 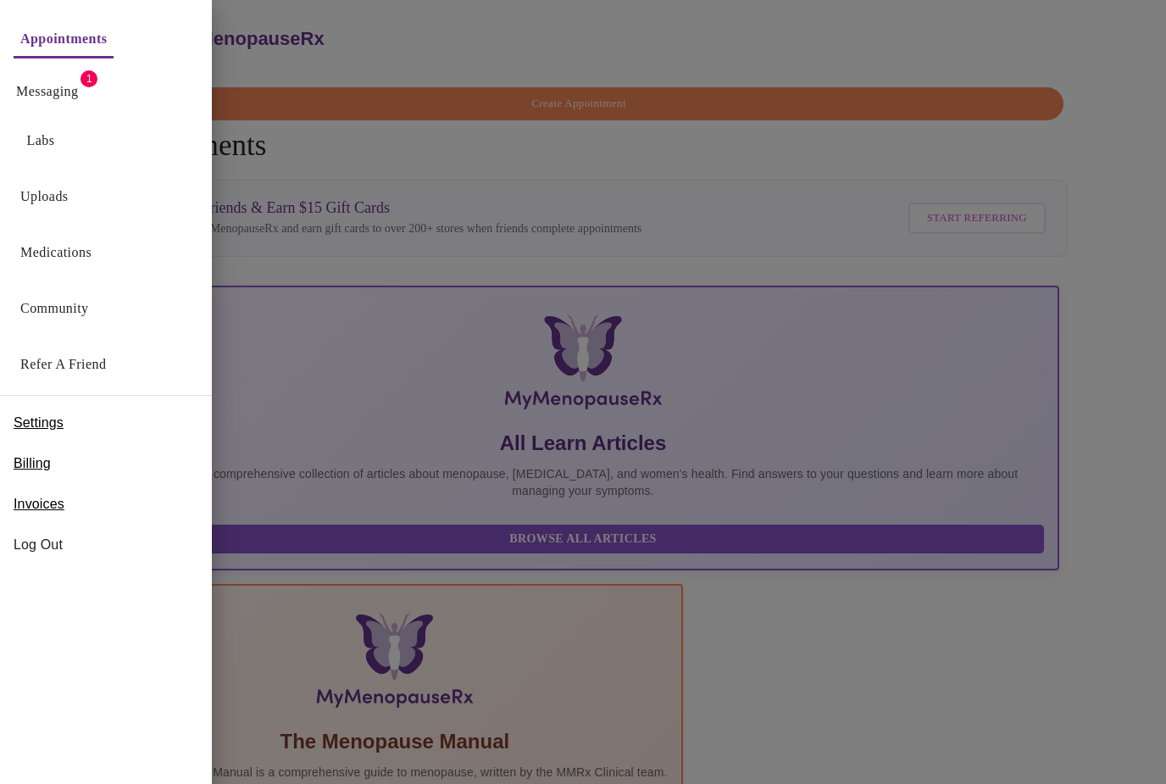 I want to click on a: Settings, so click(x=38, y=423).